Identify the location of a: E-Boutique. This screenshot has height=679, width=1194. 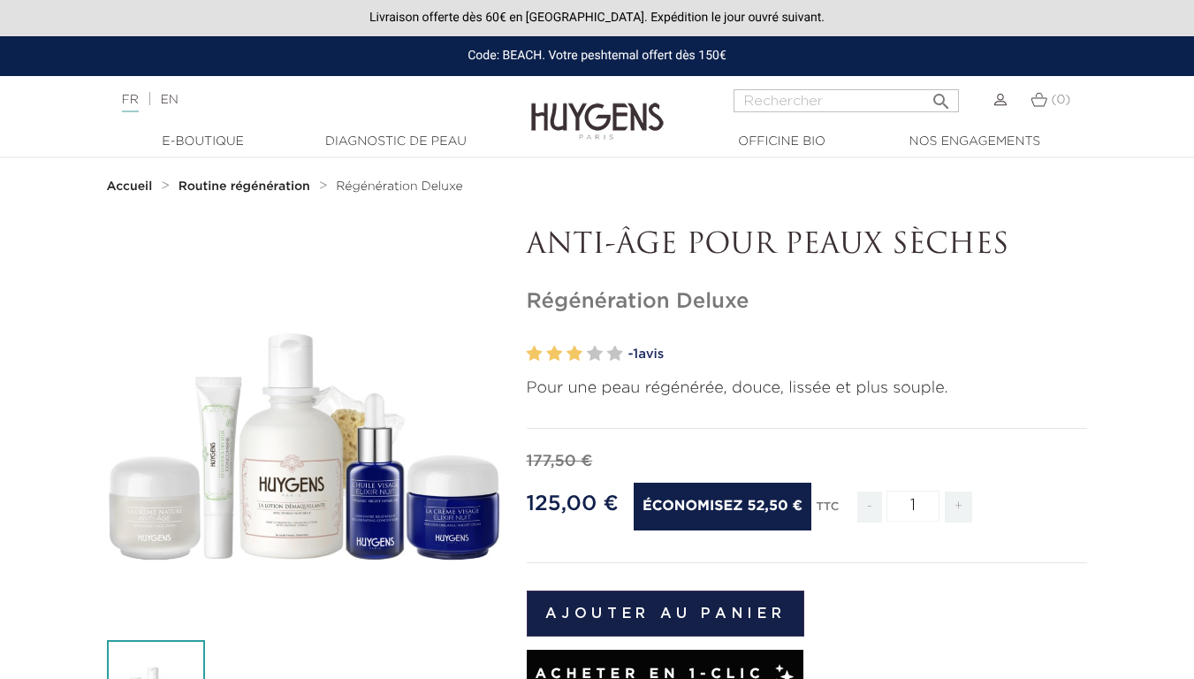
(203, 141).